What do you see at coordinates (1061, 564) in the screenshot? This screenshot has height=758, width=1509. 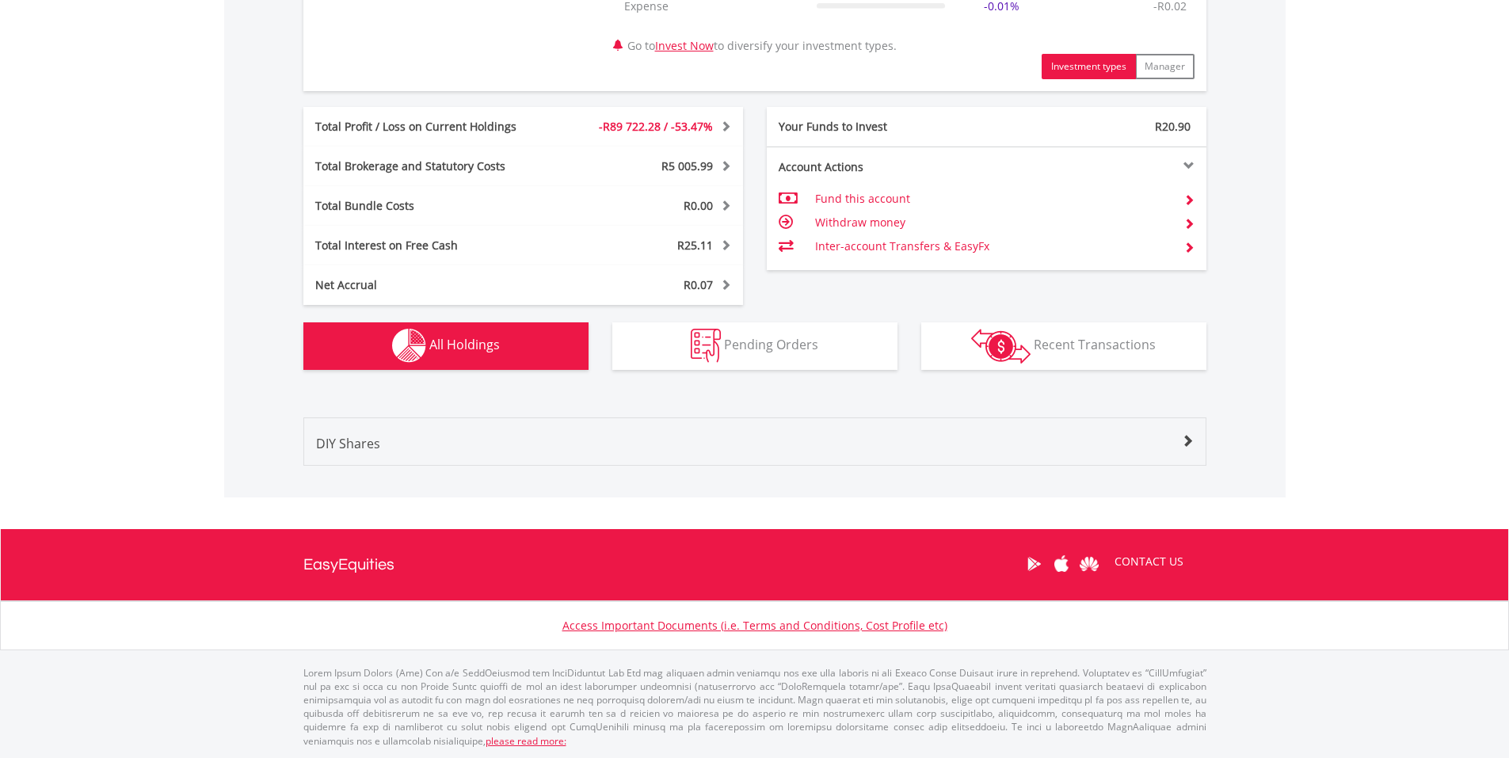 I see `a: Apple` at bounding box center [1061, 564].